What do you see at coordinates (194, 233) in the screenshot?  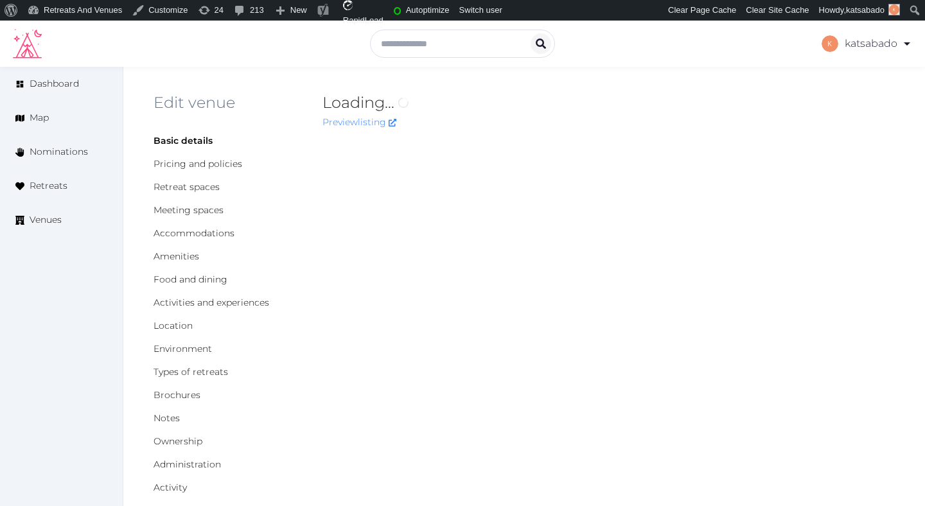 I see `a: Accommodations` at bounding box center [194, 233].